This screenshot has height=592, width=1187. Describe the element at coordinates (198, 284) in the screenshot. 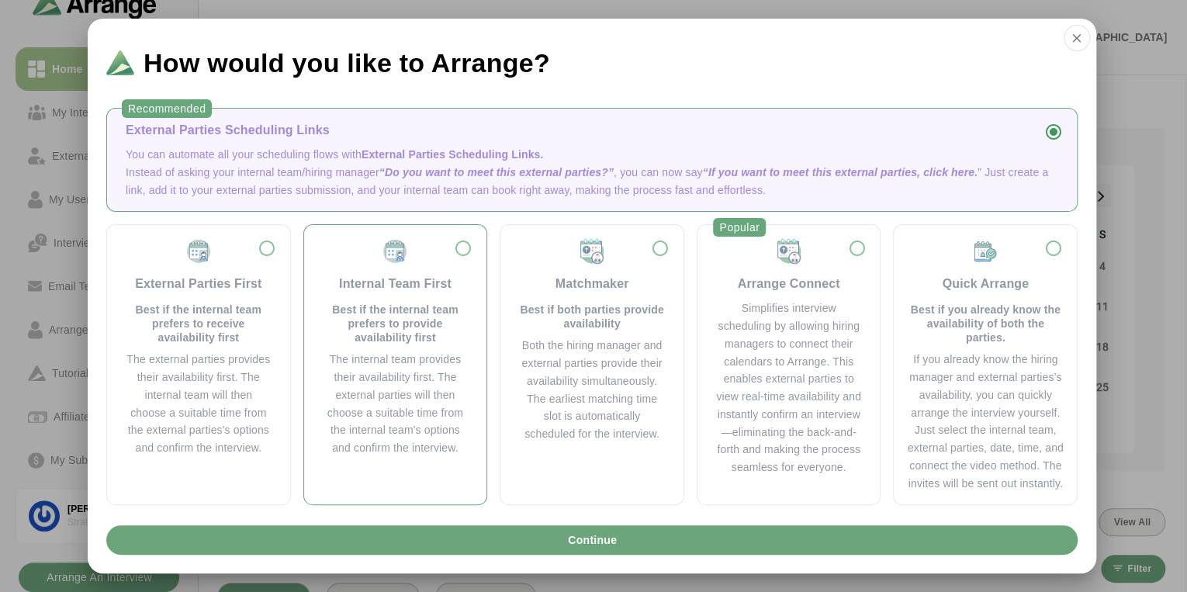

I see `div: External Parties First` at that location.